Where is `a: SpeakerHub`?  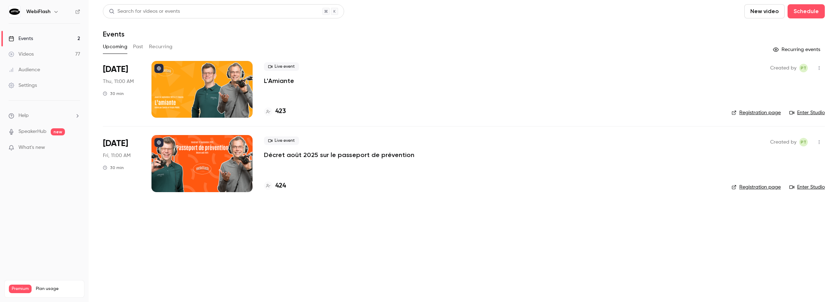 a: SpeakerHub is located at coordinates (32, 132).